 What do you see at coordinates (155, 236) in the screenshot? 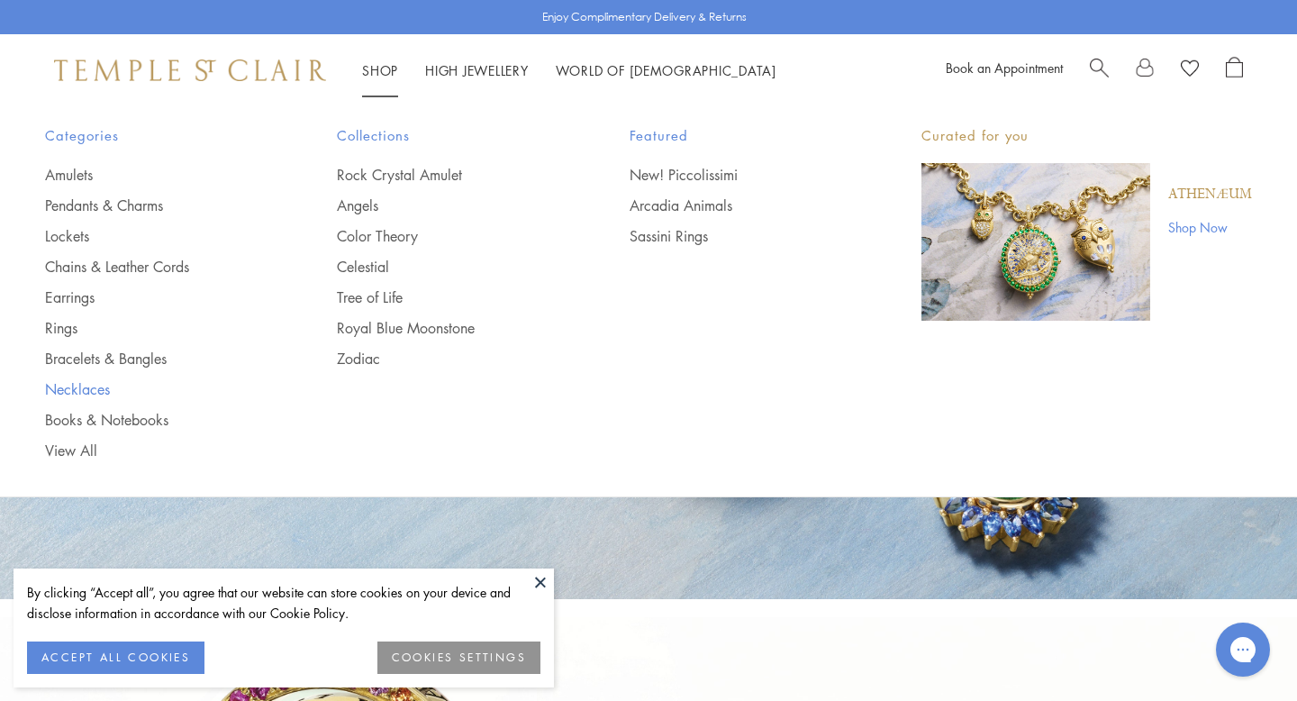
I see `a: Lockets` at bounding box center [155, 236].